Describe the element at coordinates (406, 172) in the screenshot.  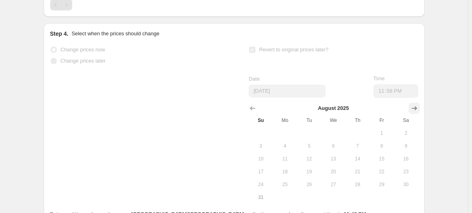
I see `button: Saturday August 23 2025` at that location.